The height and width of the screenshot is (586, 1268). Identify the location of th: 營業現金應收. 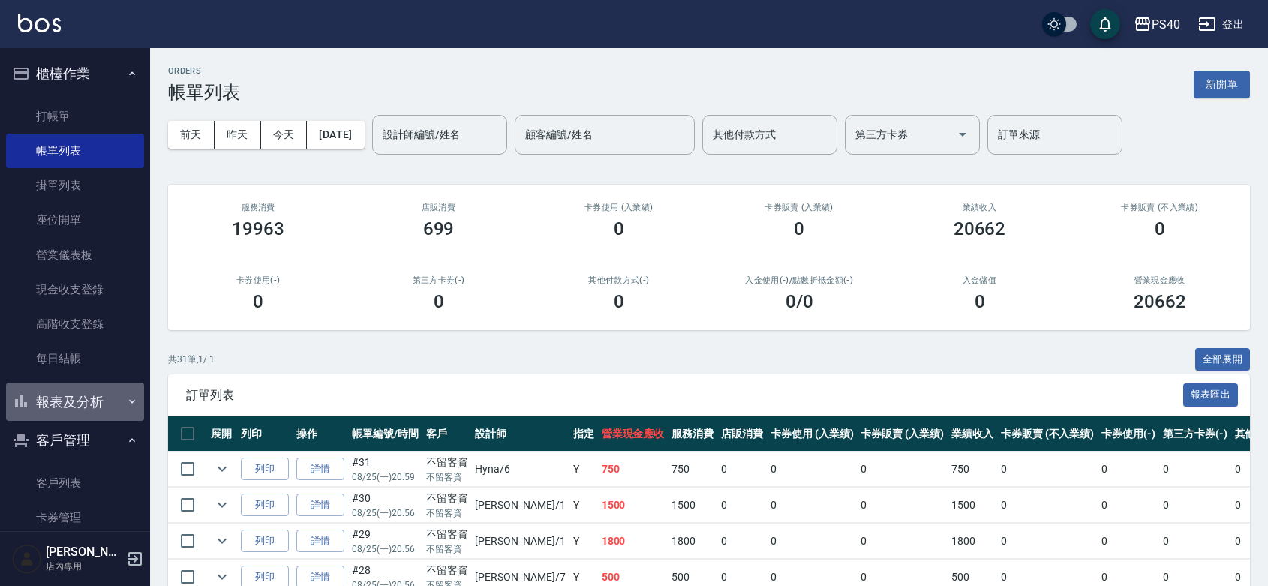
(633, 434).